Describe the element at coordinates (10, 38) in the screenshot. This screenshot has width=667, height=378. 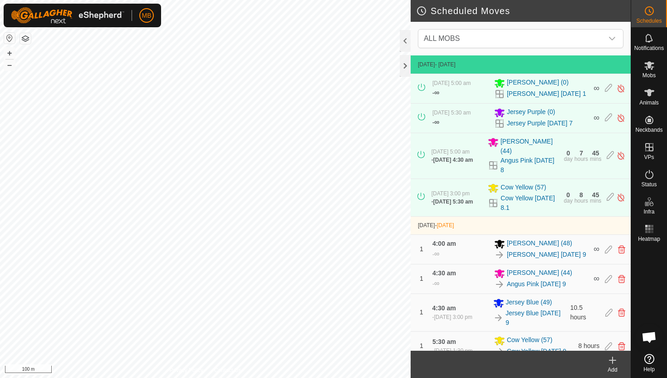
I see `button: Reset Map` at that location.